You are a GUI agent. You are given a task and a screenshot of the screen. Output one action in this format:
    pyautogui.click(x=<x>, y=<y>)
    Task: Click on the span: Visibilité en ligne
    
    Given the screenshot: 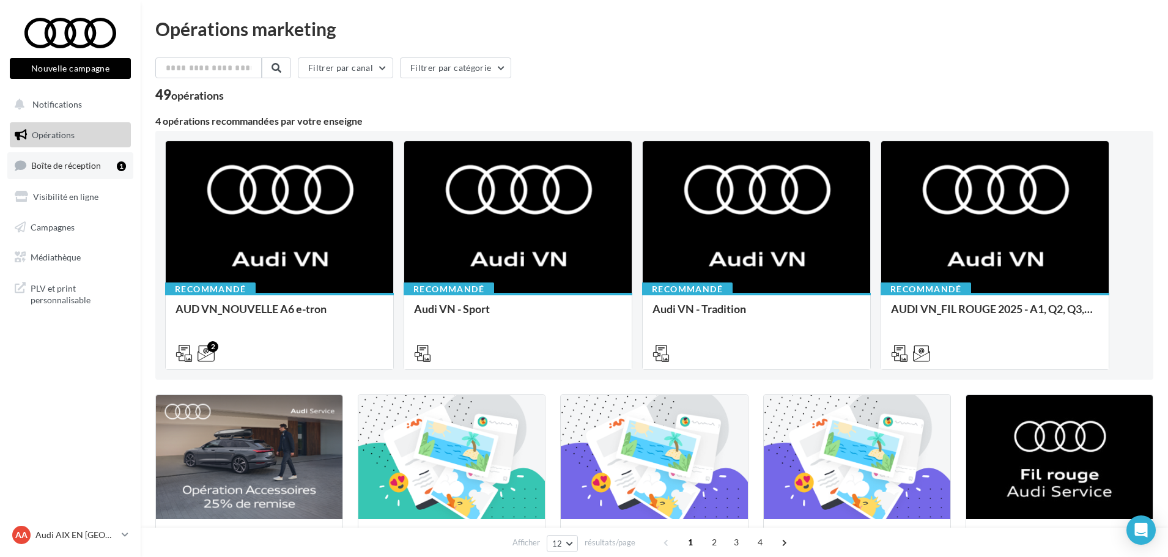 What is the action you would take?
    pyautogui.click(x=65, y=196)
    